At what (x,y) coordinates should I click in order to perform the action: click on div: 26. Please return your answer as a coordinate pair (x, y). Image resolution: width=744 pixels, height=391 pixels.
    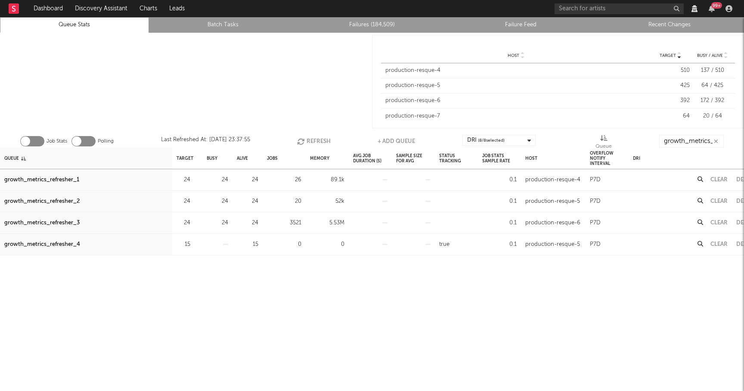
    Looking at the image, I should click on (284, 180).